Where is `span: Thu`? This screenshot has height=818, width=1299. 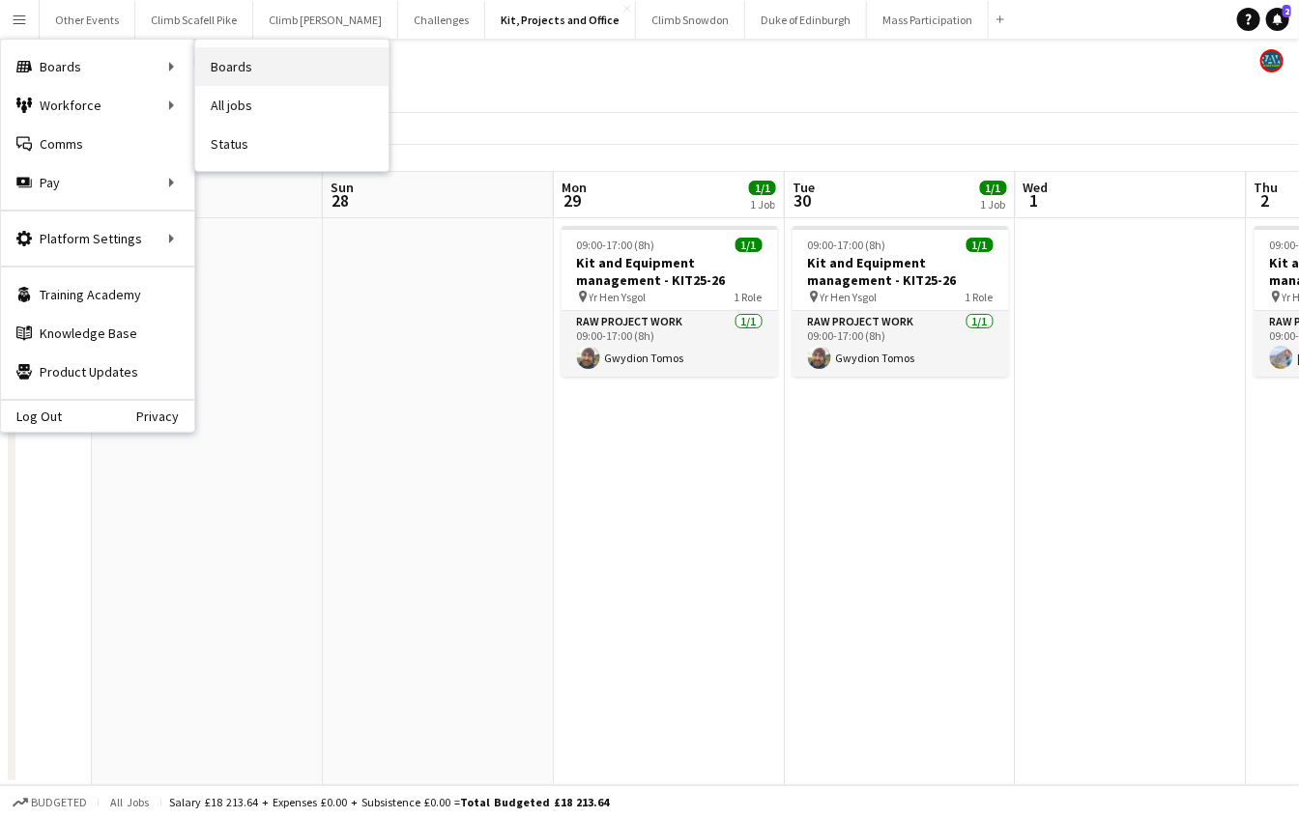 span: Thu is located at coordinates (1266, 187).